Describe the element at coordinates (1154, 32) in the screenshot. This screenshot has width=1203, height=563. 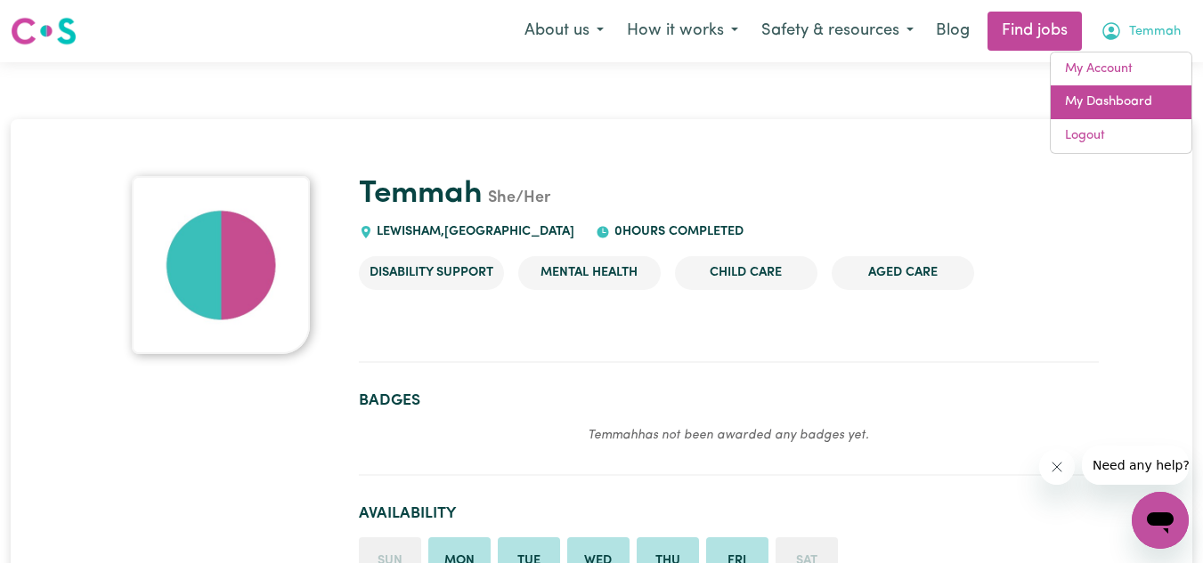
I see `span: Temmah` at that location.